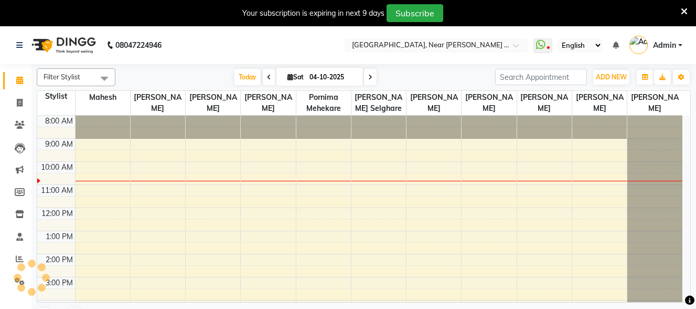 This screenshot has height=309, width=696. What do you see at coordinates (62, 45) in the screenshot?
I see `img: logo` at bounding box center [62, 45].